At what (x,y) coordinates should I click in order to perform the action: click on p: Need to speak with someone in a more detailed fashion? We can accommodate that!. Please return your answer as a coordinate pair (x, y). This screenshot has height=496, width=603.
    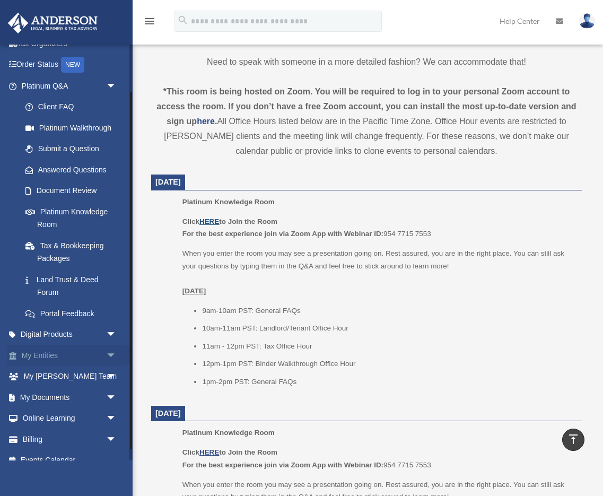
    Looking at the image, I should click on (367, 62).